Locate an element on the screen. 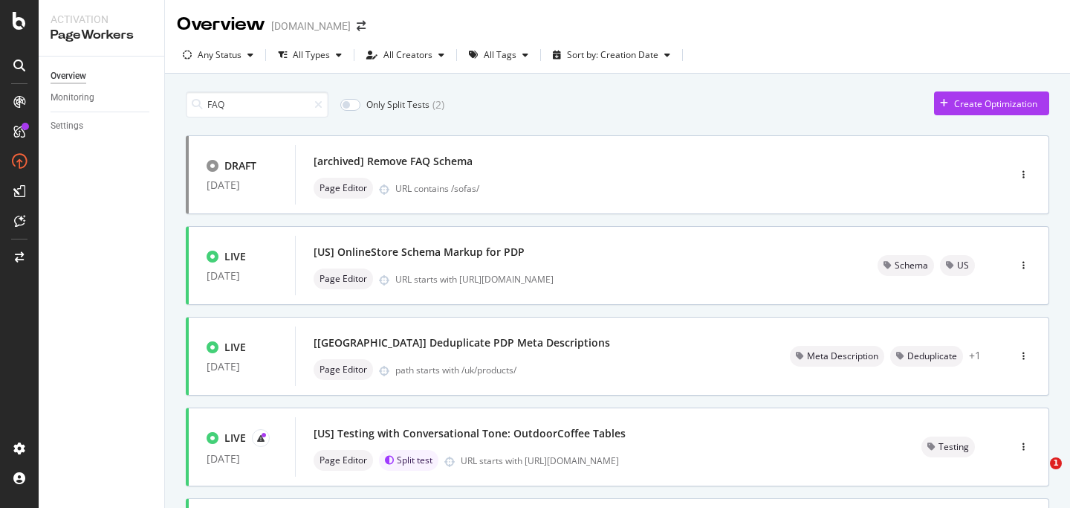 The height and width of the screenshot is (508, 1070). button: Sort by: Creation Date is located at coordinates (612, 55).